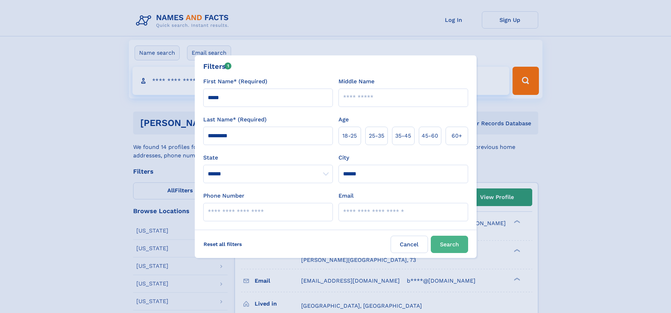 This screenshot has height=313, width=671. What do you see at coordinates (457, 136) in the screenshot?
I see `span: 60+` at bounding box center [457, 136].